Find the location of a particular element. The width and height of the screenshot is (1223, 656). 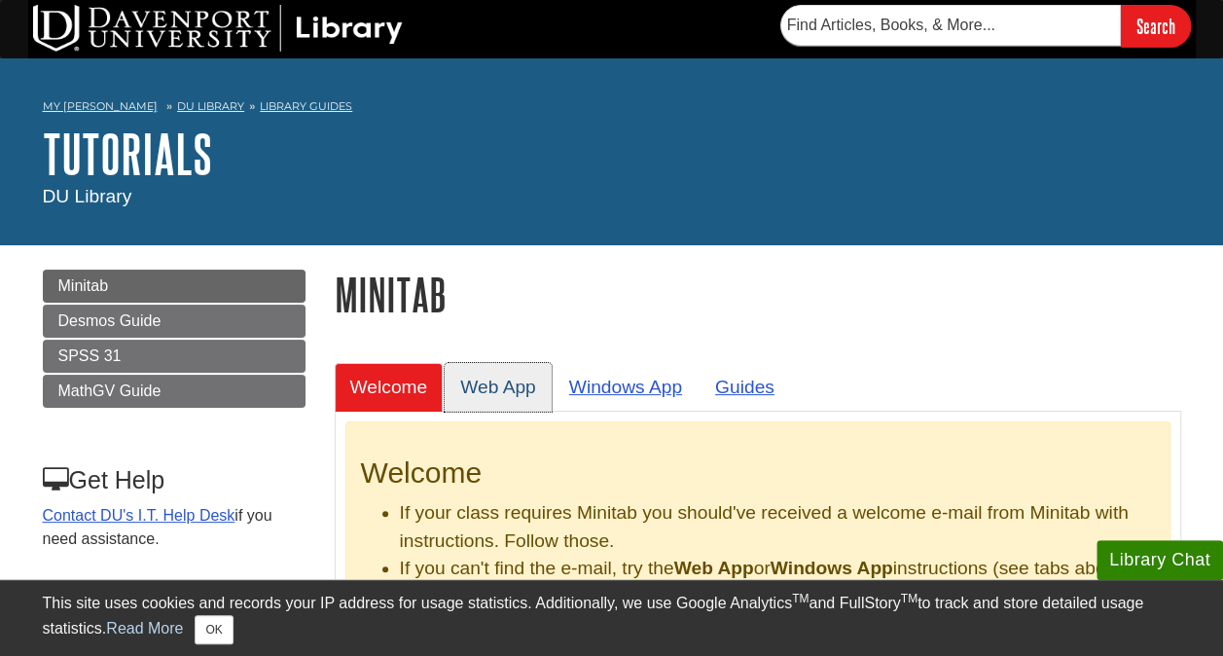

button: Close is located at coordinates (213, 629).